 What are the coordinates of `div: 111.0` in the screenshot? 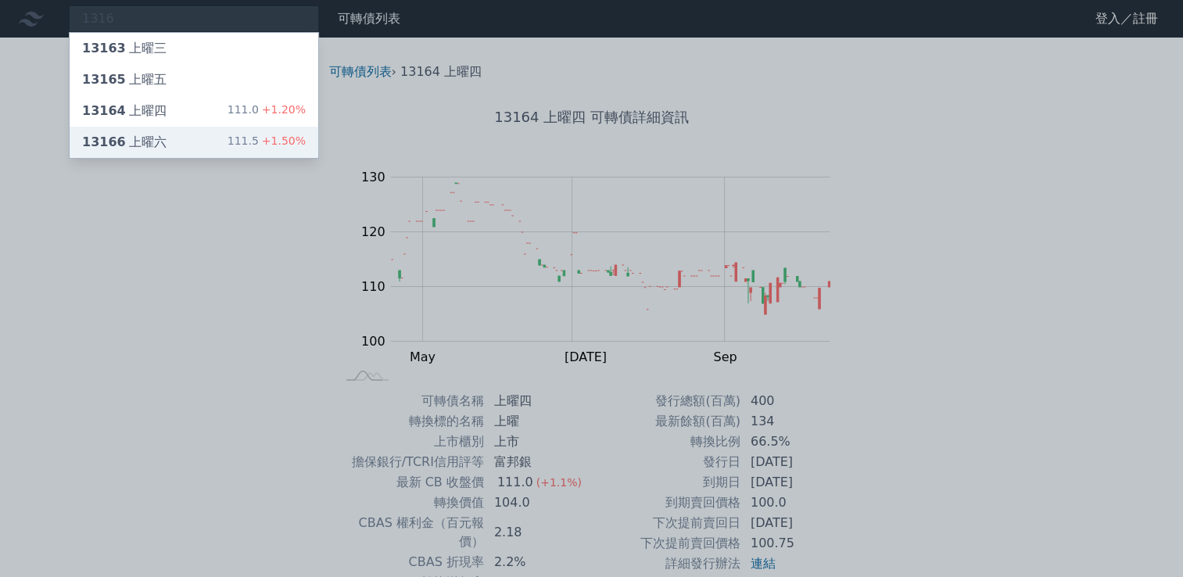 It's located at (267, 111).